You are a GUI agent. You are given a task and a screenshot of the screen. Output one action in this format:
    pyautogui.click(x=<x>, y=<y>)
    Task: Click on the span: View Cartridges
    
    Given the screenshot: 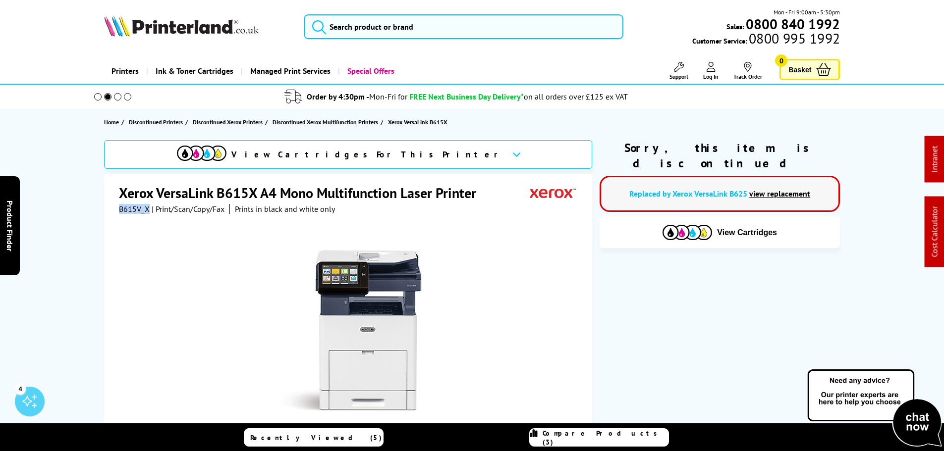 What is the action you would take?
    pyautogui.click(x=747, y=233)
    